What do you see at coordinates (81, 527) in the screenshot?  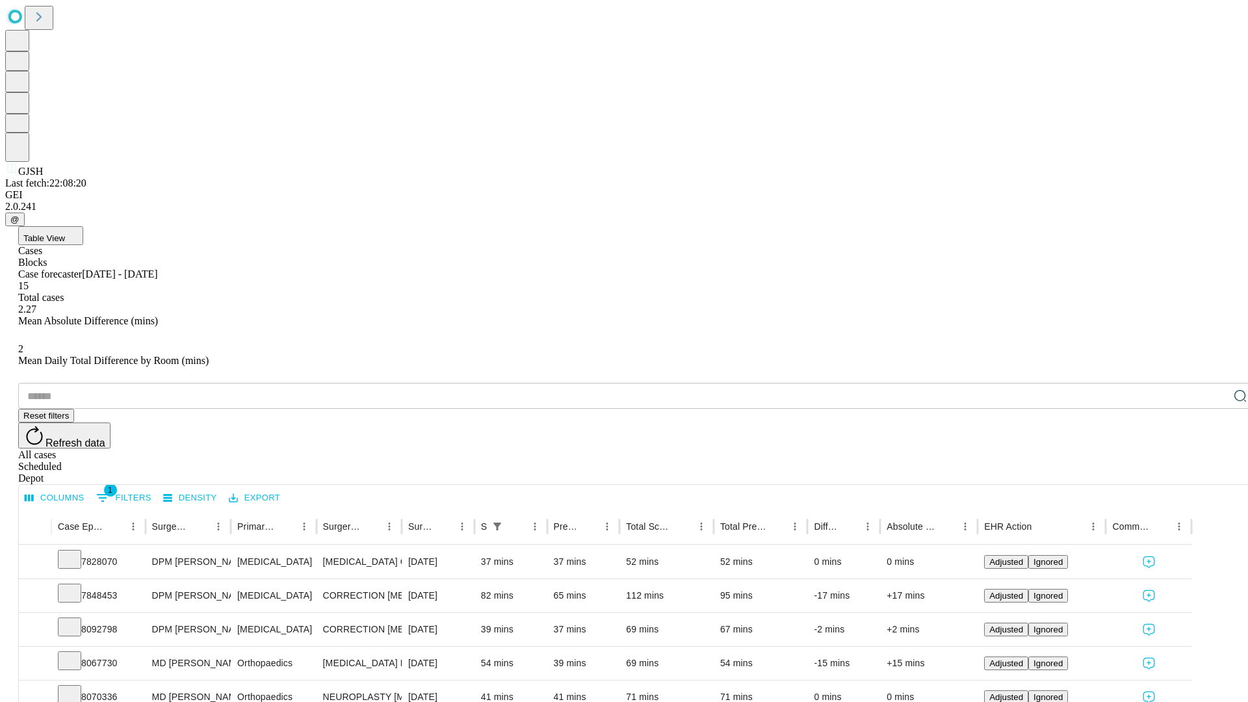 I see `div: Case Epic Id` at bounding box center [81, 527].